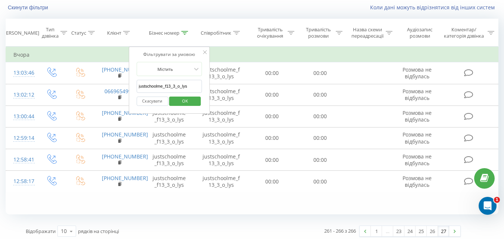 The width and height of the screenshot is (504, 239). I want to click on button: Скасувати, so click(152, 101).